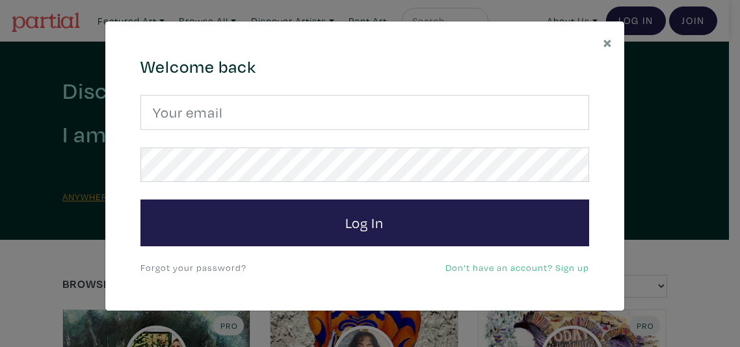  What do you see at coordinates (365, 223) in the screenshot?
I see `button: Log In` at bounding box center [365, 223].